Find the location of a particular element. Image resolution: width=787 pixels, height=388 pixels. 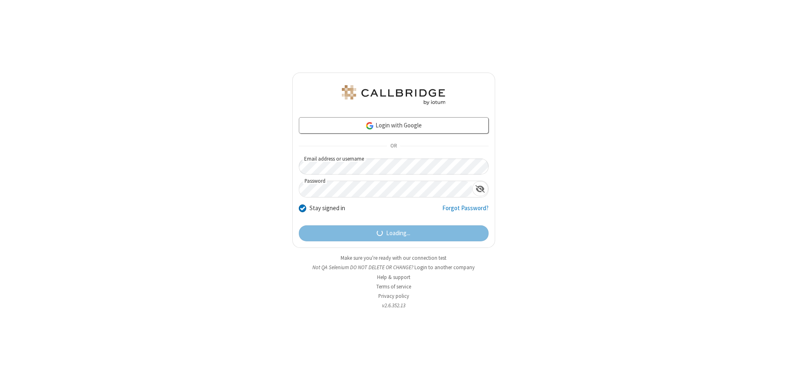

button: Loading... is located at coordinates (393, 234).